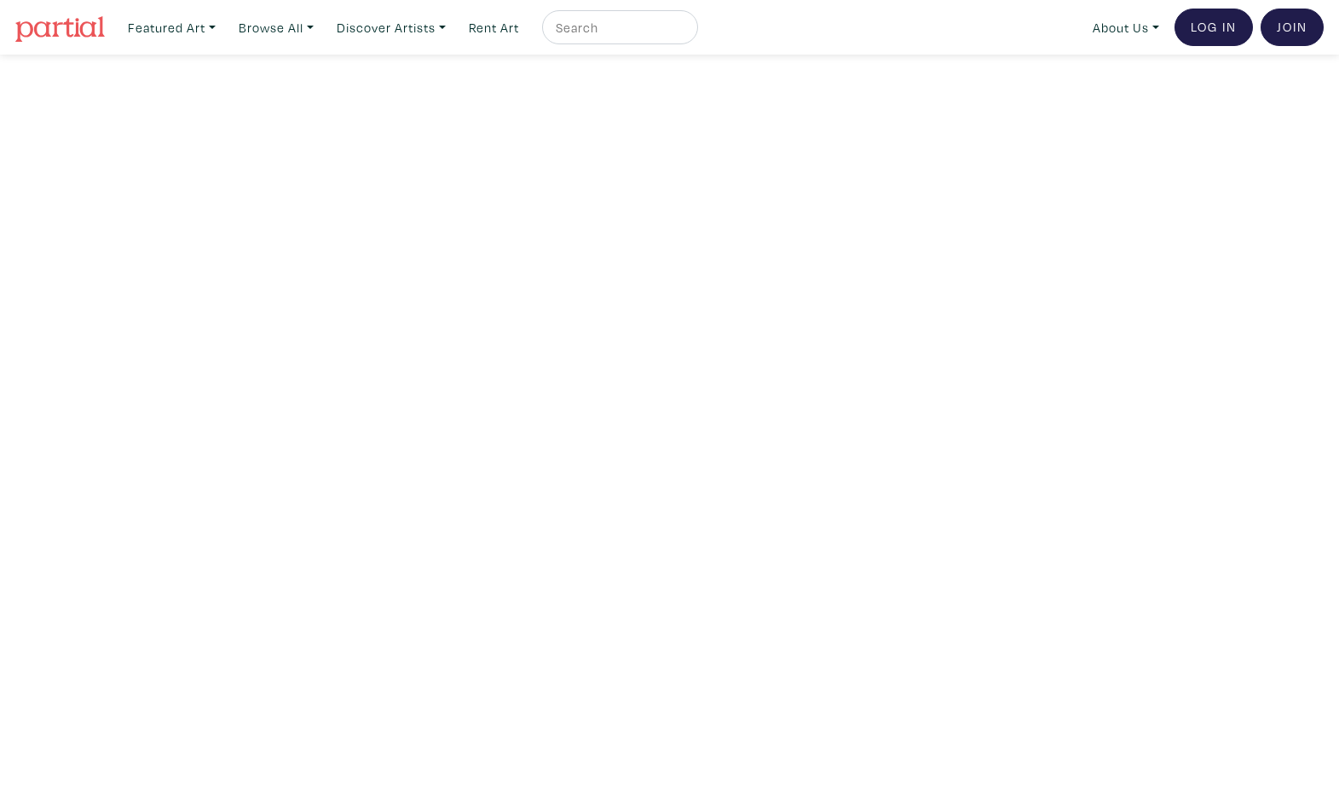  Describe the element at coordinates (1292, 27) in the screenshot. I see `a: Join` at that location.